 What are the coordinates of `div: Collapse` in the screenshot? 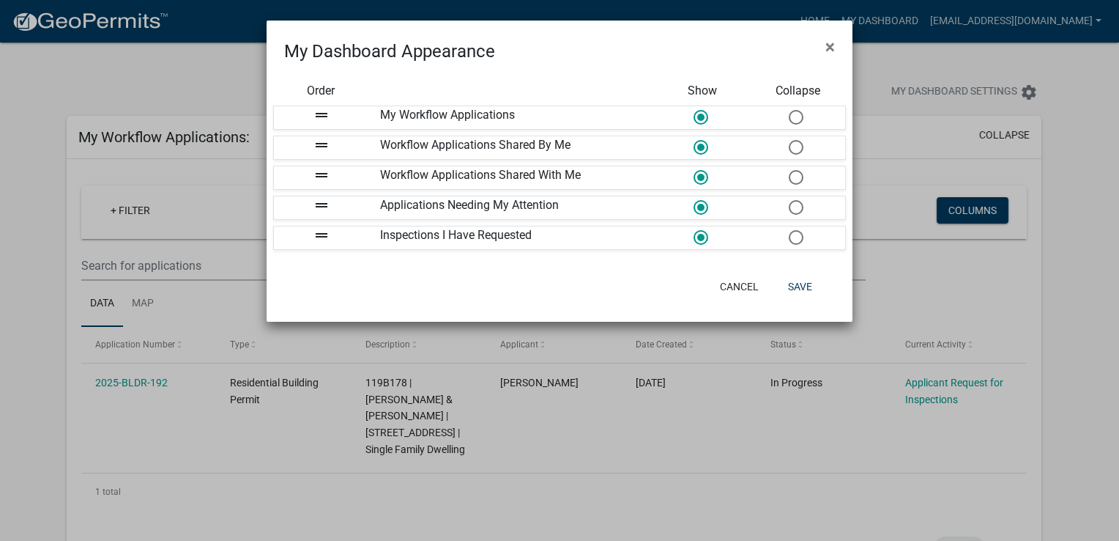 It's located at (799, 91).